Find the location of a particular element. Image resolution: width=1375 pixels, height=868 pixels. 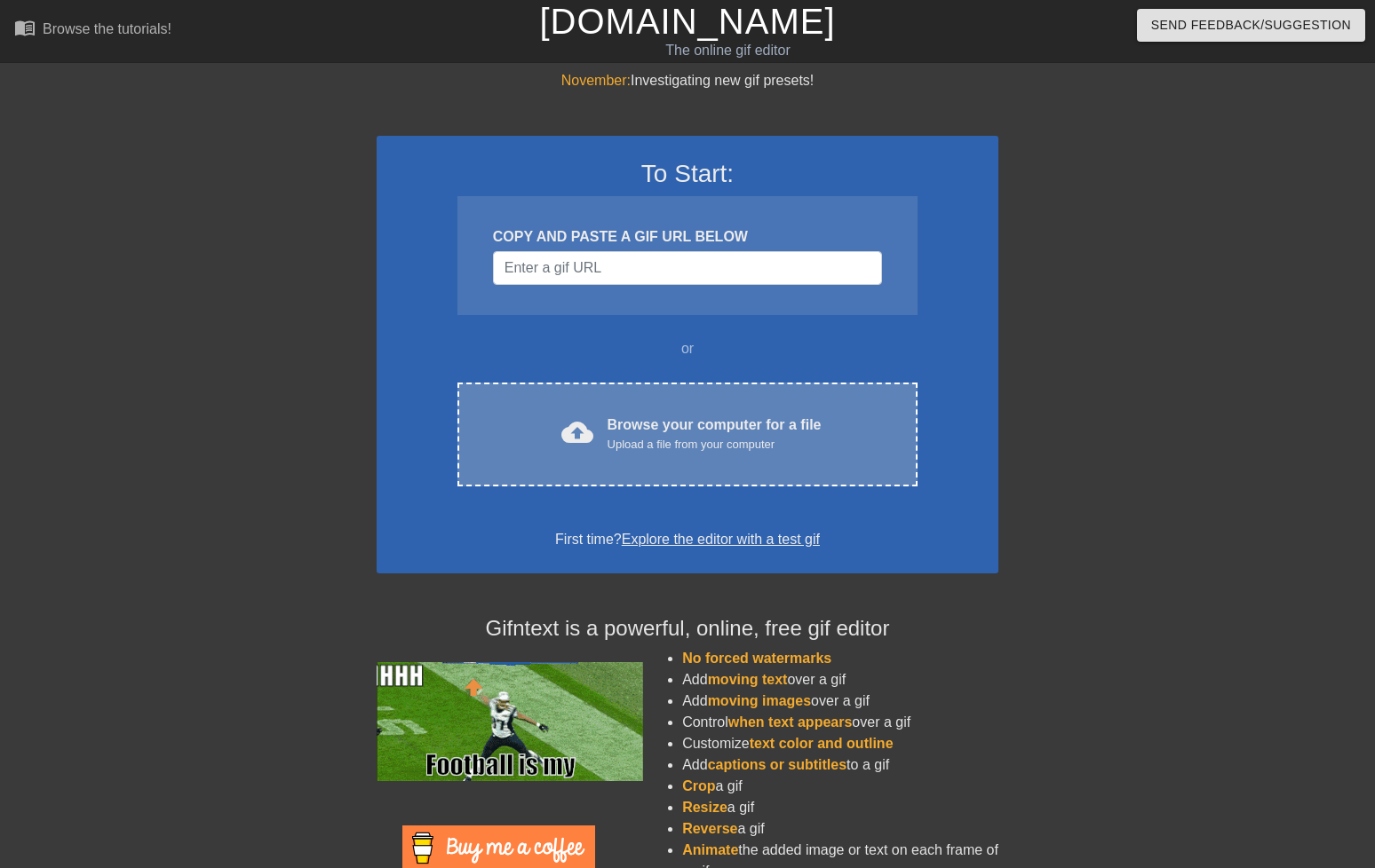

div: Investigating new gif presets! is located at coordinates (687, 81).